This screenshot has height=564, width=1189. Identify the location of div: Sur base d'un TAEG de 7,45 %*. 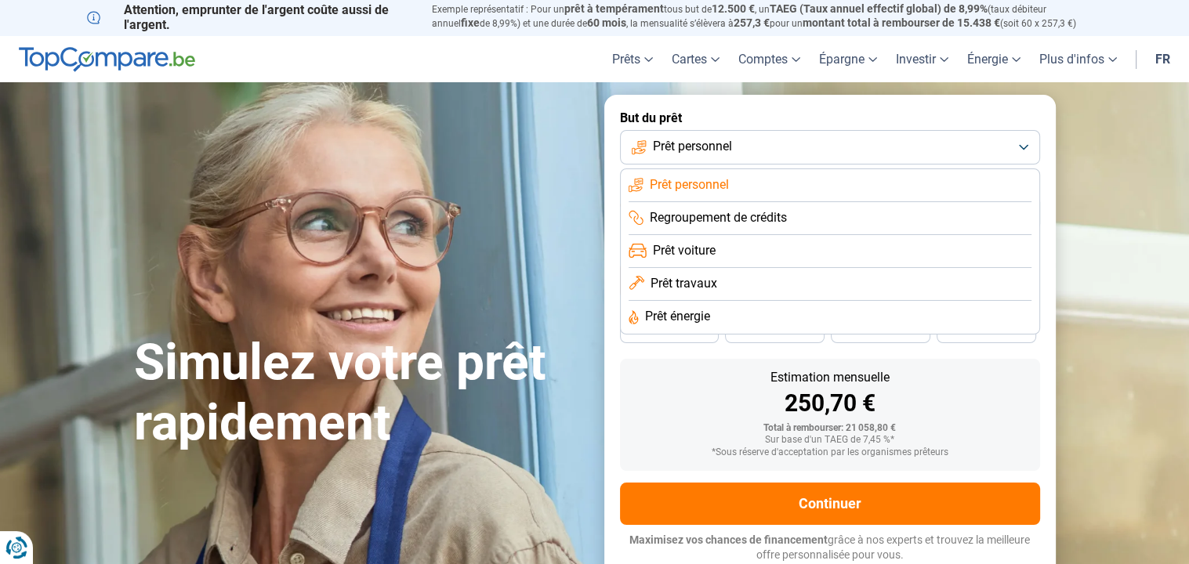
(830, 440).